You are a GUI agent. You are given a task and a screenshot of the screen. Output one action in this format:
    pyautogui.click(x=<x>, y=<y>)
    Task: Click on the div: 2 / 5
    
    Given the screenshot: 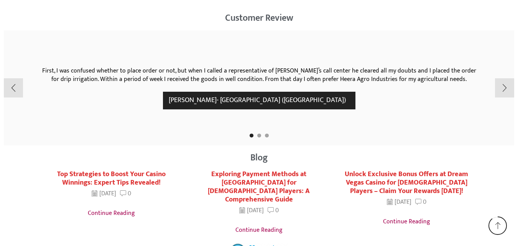 What is the action you would take?
    pyautogui.click(x=259, y=88)
    